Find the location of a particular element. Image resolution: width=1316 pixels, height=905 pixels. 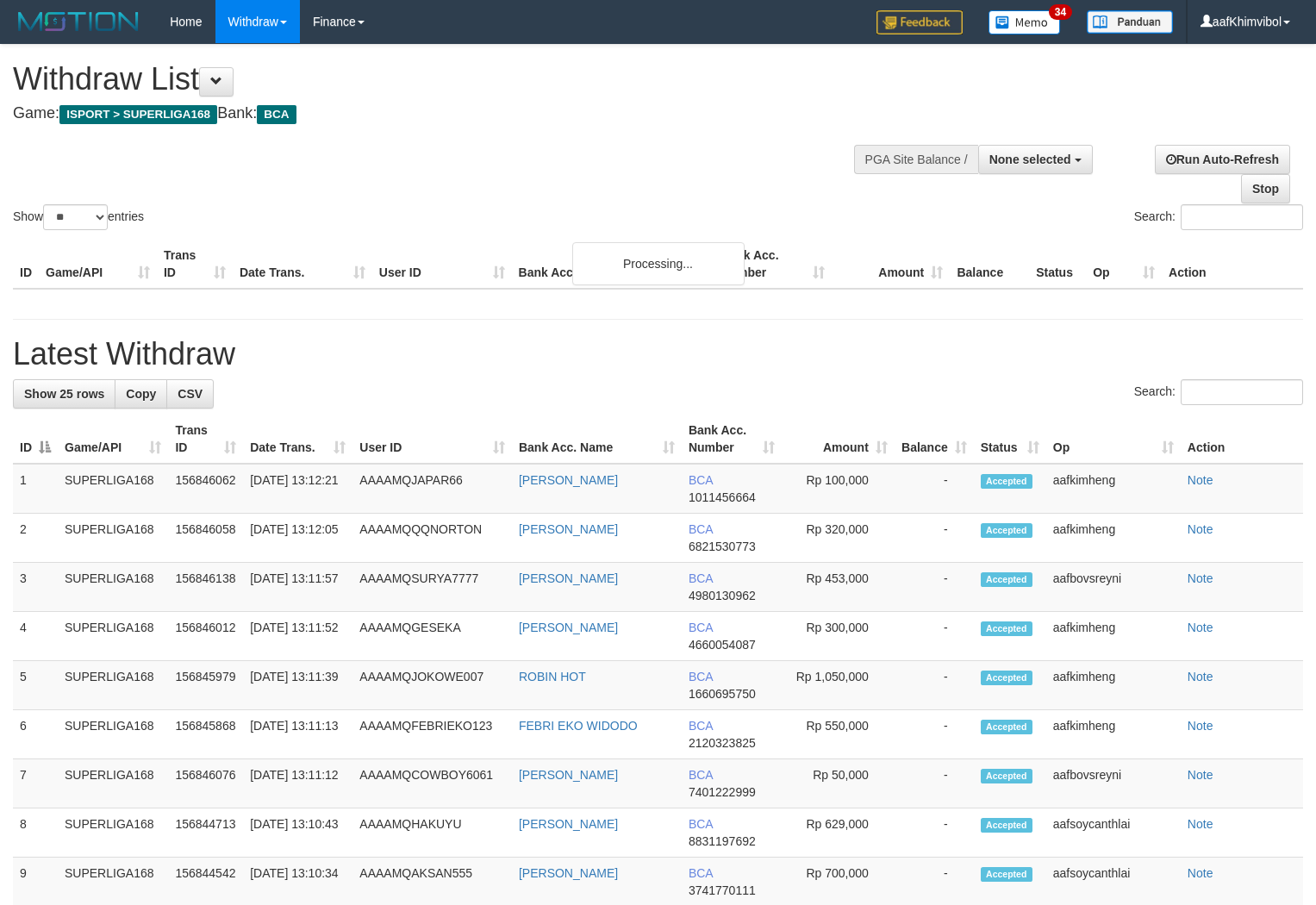

img: Feedback.jpg is located at coordinates (920, 22).